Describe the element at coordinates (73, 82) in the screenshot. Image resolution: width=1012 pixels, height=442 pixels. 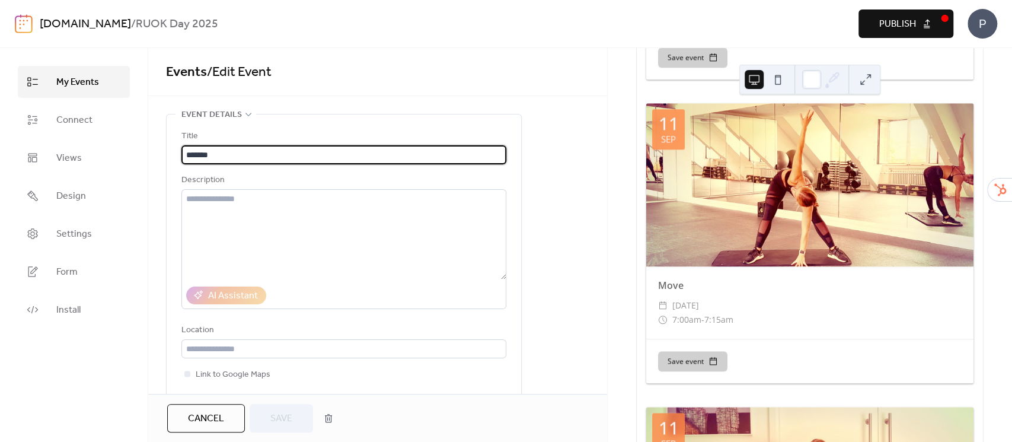
I see `a: My Events` at that location.